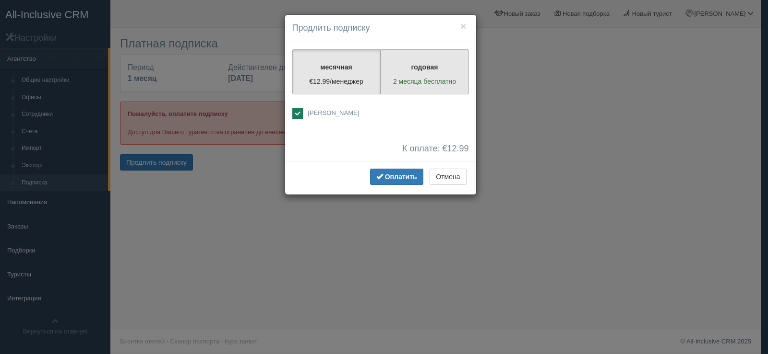  Describe the element at coordinates (425, 82) in the screenshot. I see `p: 2 месяца бесплатно` at that location.